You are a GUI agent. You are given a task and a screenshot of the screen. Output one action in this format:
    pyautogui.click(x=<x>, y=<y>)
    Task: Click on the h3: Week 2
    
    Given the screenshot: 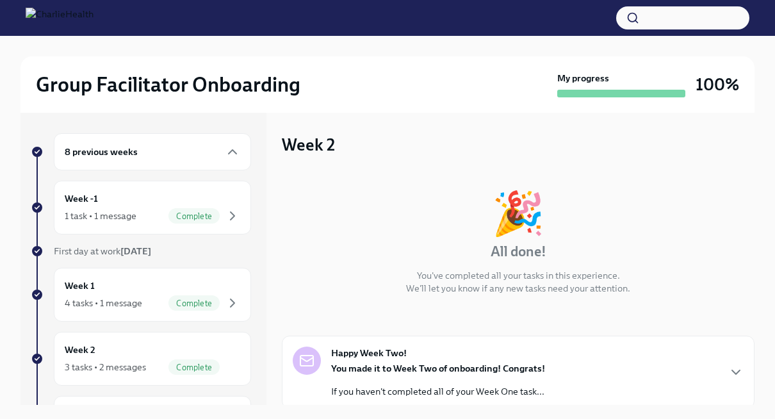 What is the action you would take?
    pyautogui.click(x=308, y=145)
    